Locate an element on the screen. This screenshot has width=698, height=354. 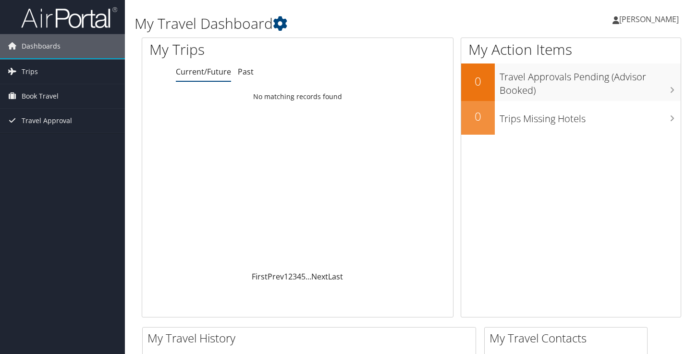
td: No matching records found is located at coordinates (297, 97).